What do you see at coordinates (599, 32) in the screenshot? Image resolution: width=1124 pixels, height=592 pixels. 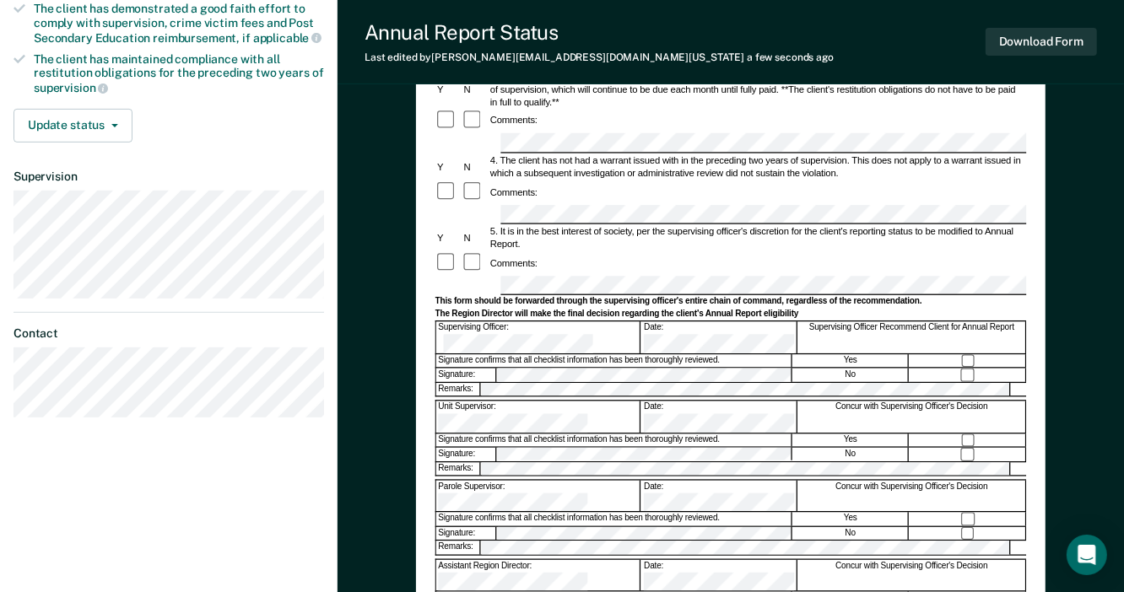 I see `div: Annual Report Status` at bounding box center [599, 32].